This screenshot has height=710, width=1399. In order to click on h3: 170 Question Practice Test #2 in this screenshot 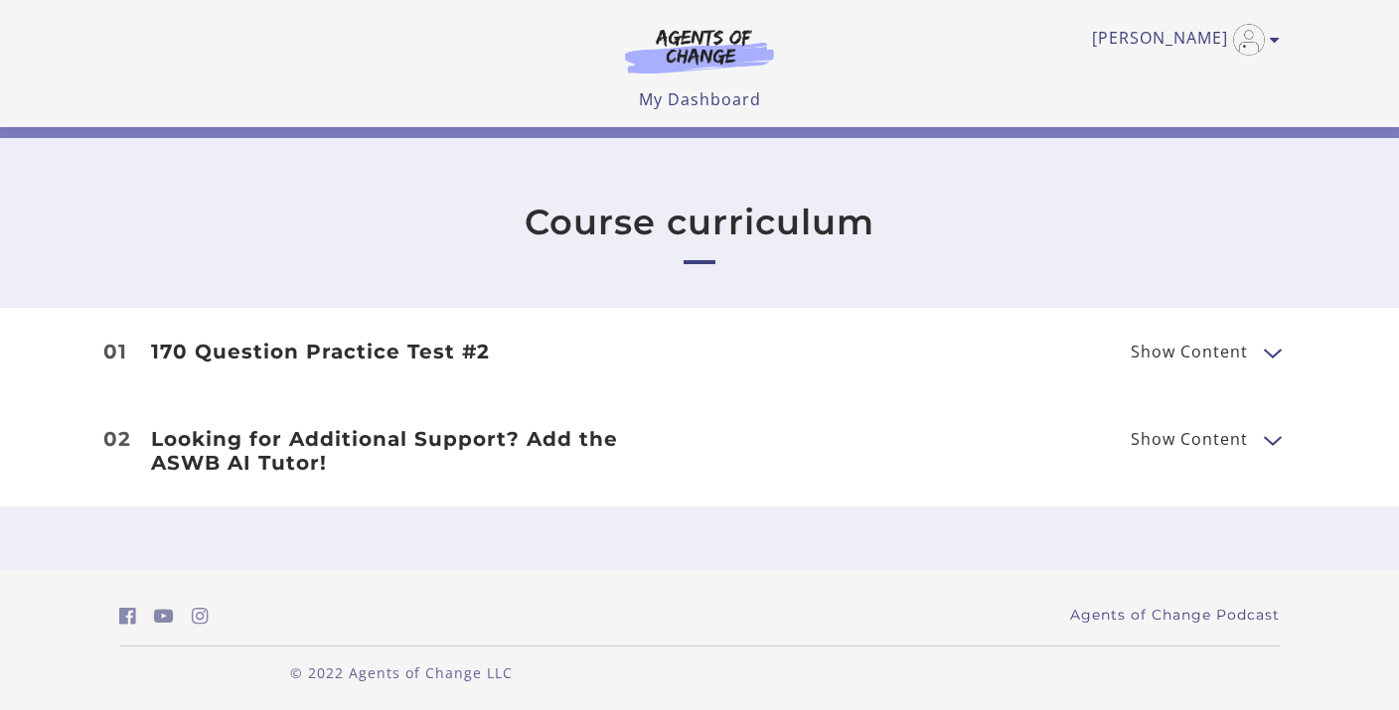, I will do `click(413, 352)`.